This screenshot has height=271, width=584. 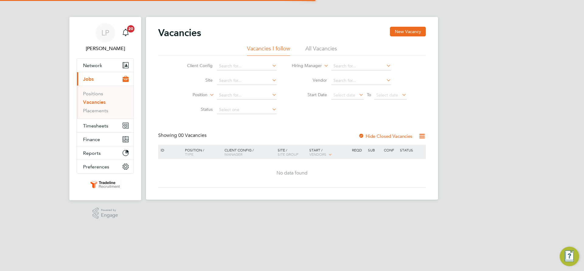 I want to click on label: Start Date, so click(x=309, y=95).